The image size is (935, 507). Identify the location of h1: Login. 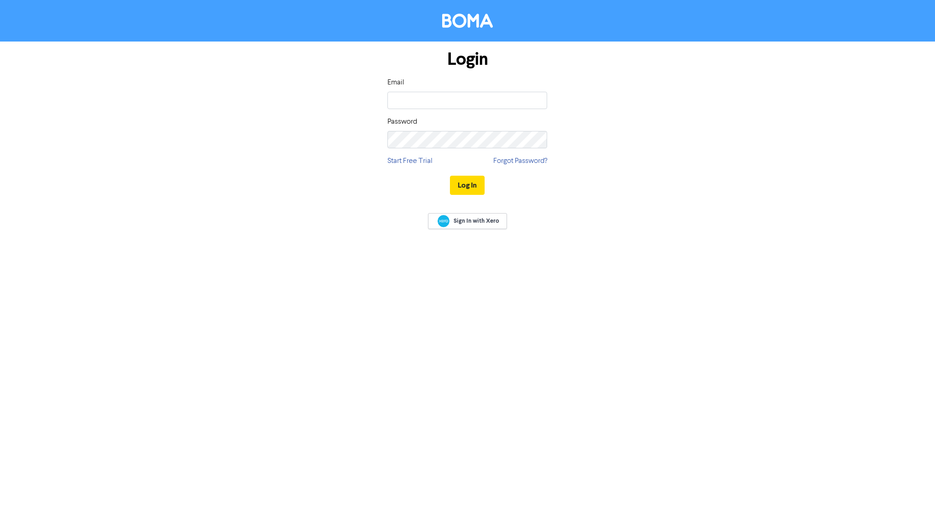
(467, 59).